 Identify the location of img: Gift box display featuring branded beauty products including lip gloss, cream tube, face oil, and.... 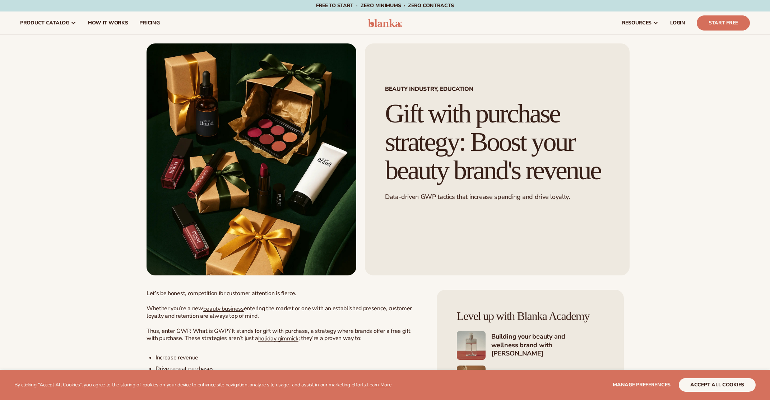
(251, 160).